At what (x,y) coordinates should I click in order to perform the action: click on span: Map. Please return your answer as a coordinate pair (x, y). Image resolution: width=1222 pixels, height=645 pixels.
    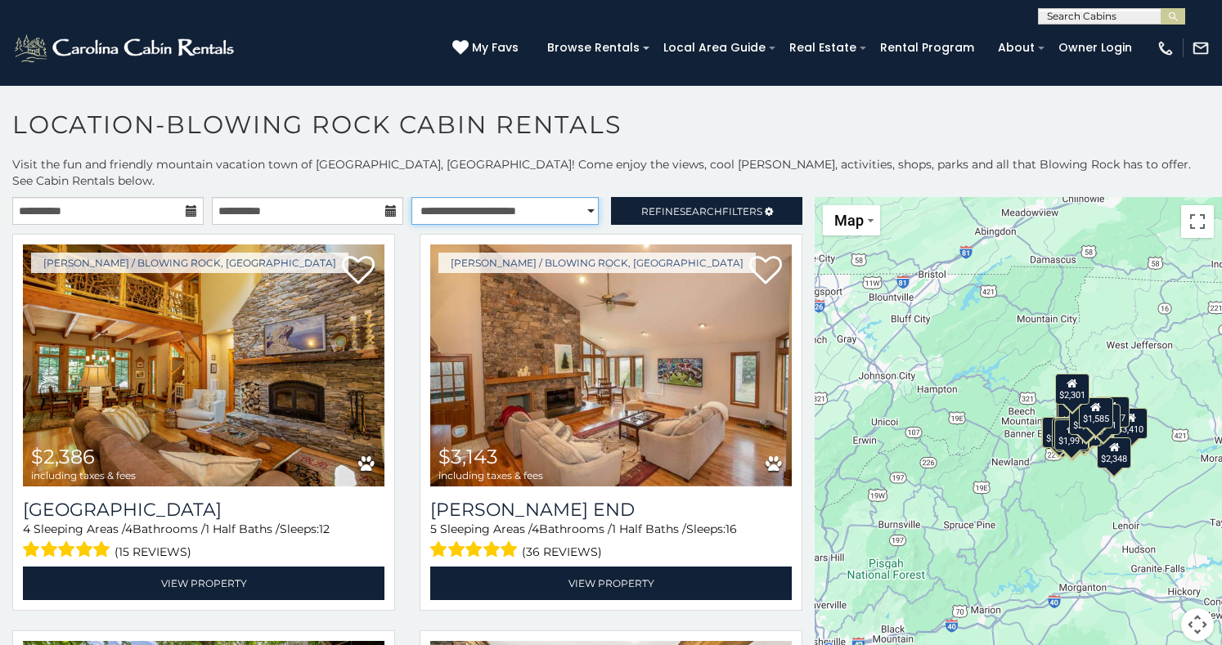
    Looking at the image, I should click on (849, 220).